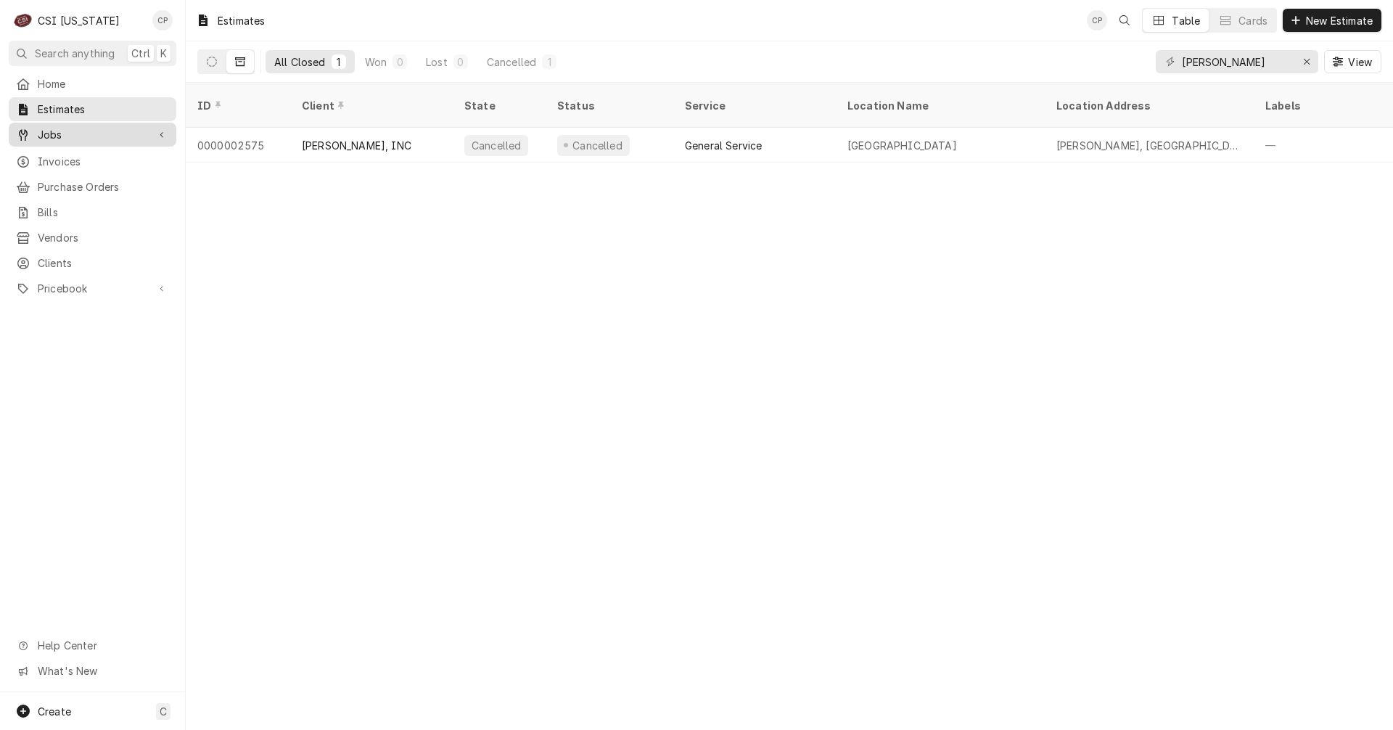 Image resolution: width=1393 pixels, height=730 pixels. What do you see at coordinates (753, 105) in the screenshot?
I see `div: Service` at bounding box center [753, 105].